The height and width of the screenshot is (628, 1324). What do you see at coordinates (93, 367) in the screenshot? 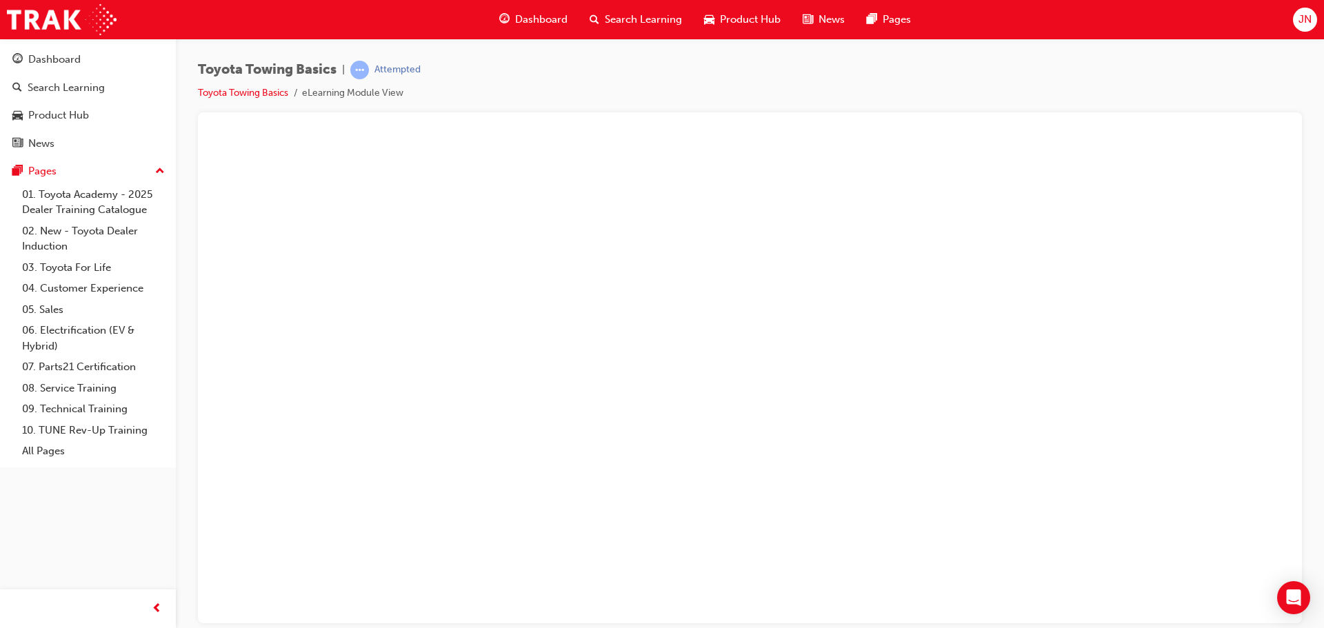
I see `a: 07. Parts21 Certification` at bounding box center [93, 367].